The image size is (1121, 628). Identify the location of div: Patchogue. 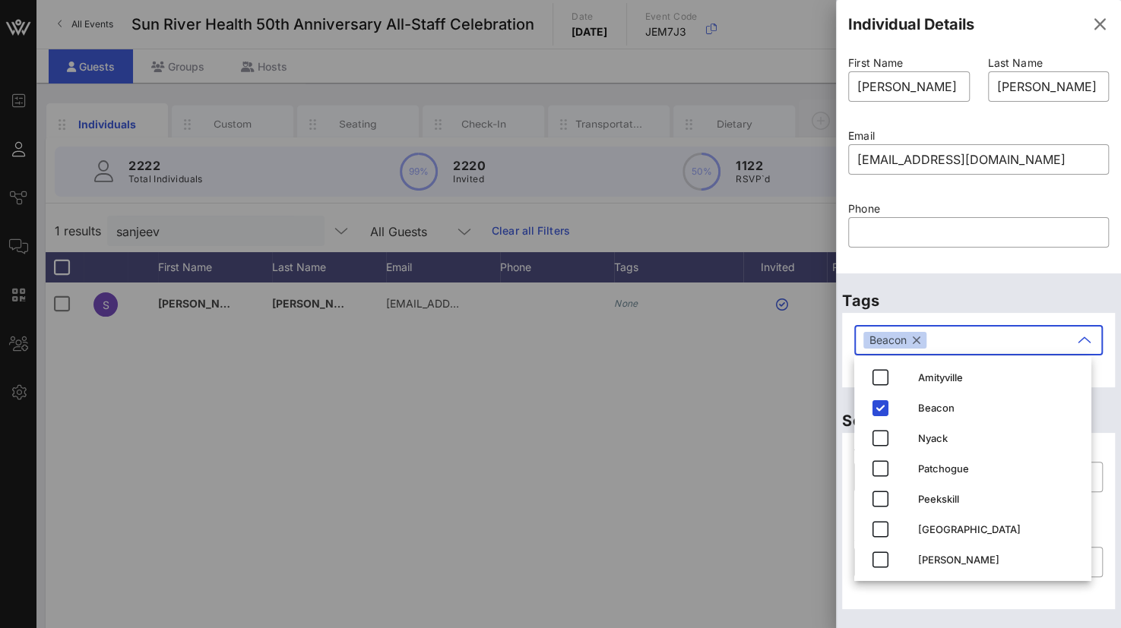
(999, 469).